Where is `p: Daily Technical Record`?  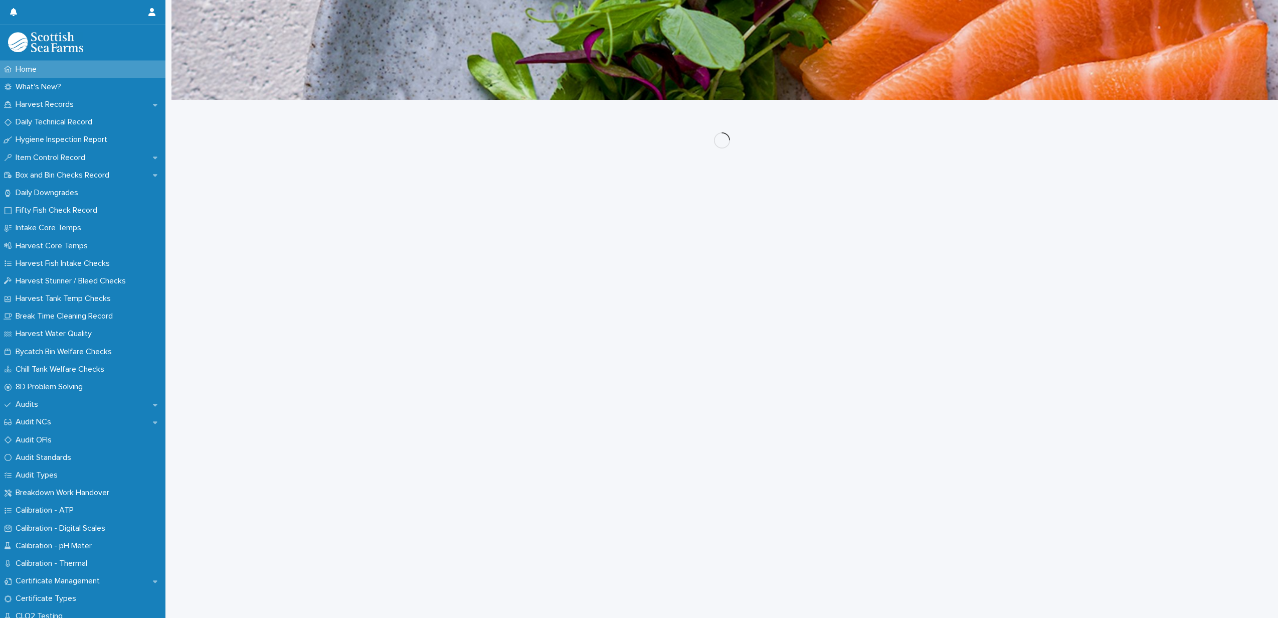
p: Daily Technical Record is located at coordinates (56, 122).